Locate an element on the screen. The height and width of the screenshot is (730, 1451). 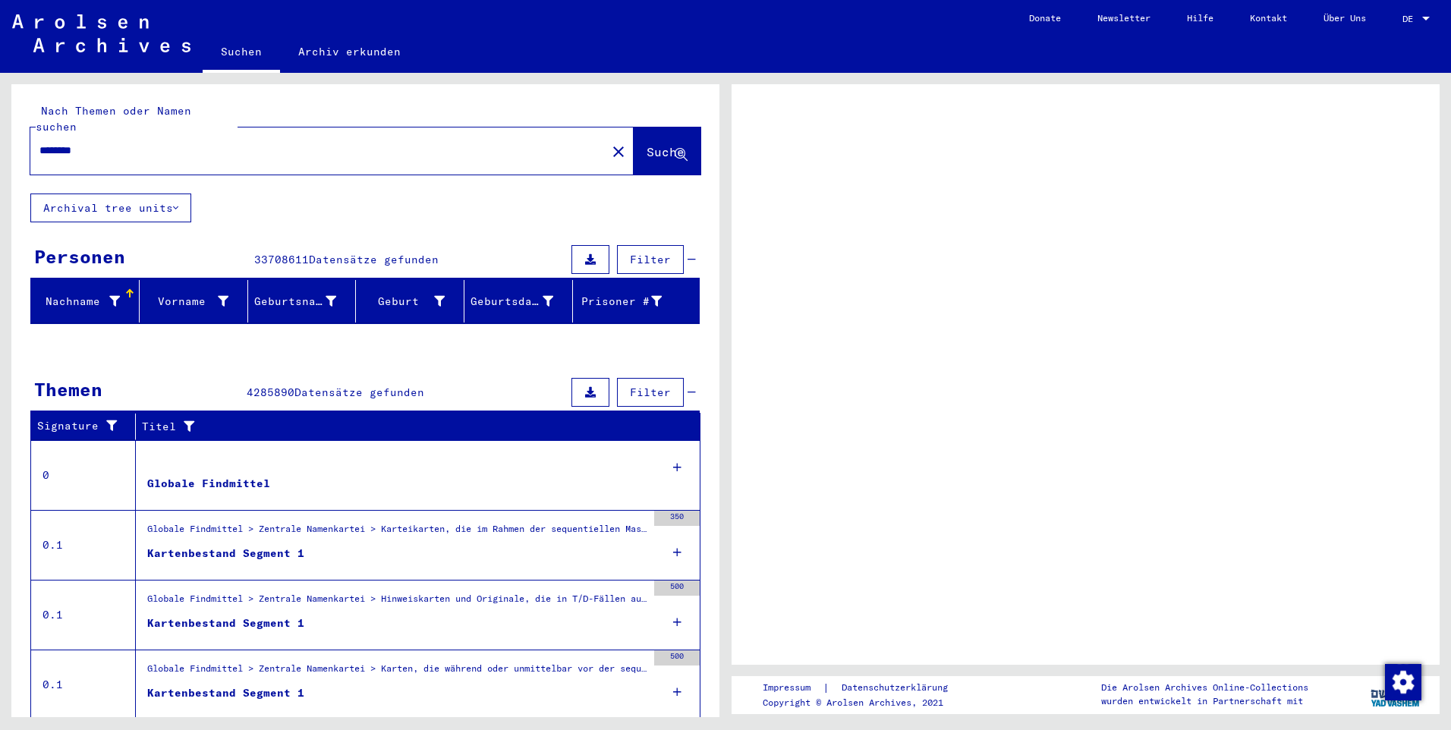
mat-header-cell: Geburt‏ is located at coordinates (410, 301).